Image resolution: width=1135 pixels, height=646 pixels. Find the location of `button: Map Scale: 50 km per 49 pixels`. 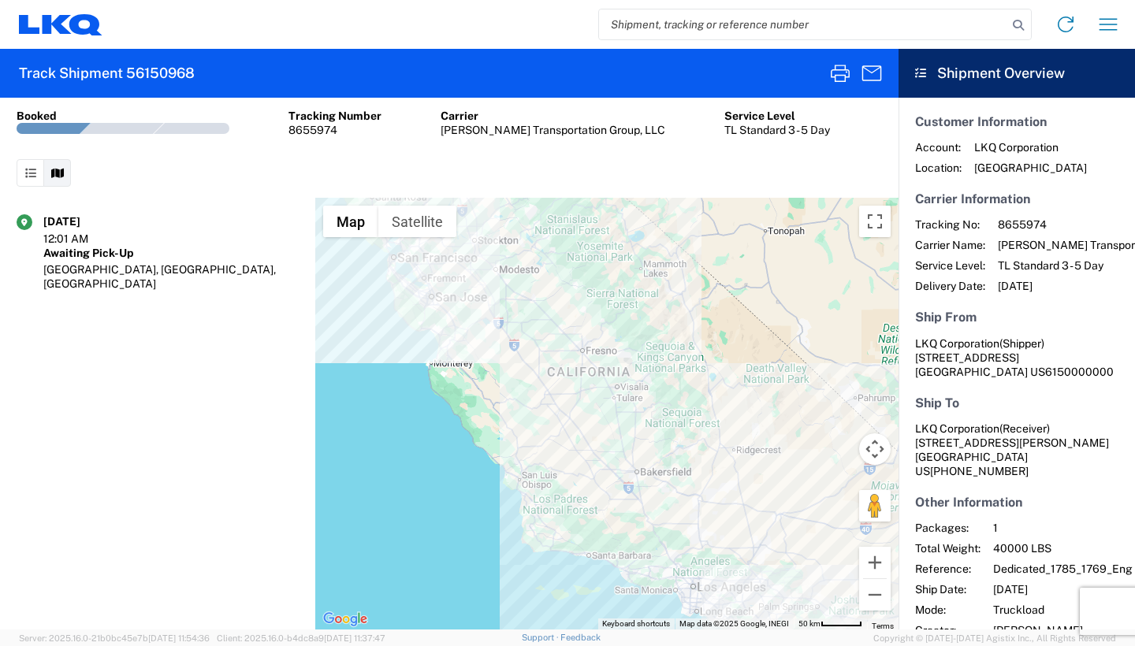

button: Map Scale: 50 km per 49 pixels is located at coordinates (830, 624).